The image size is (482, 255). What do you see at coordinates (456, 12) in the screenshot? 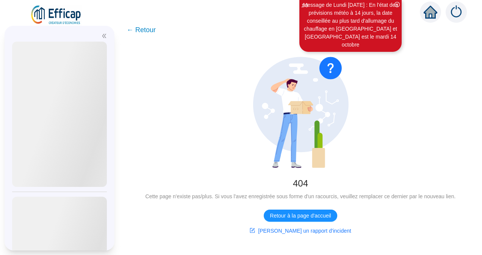
I see `img: alerts` at bounding box center [456, 12].